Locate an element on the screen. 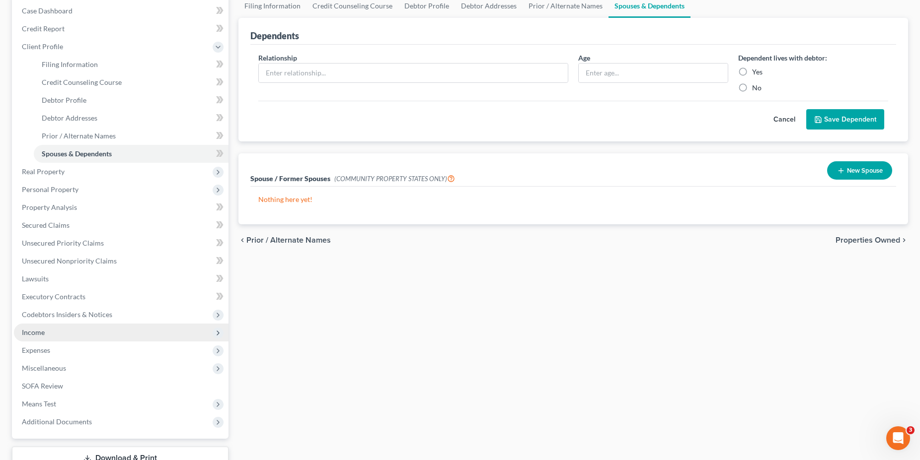 This screenshot has width=920, height=460. span: Relationship is located at coordinates (278, 58).